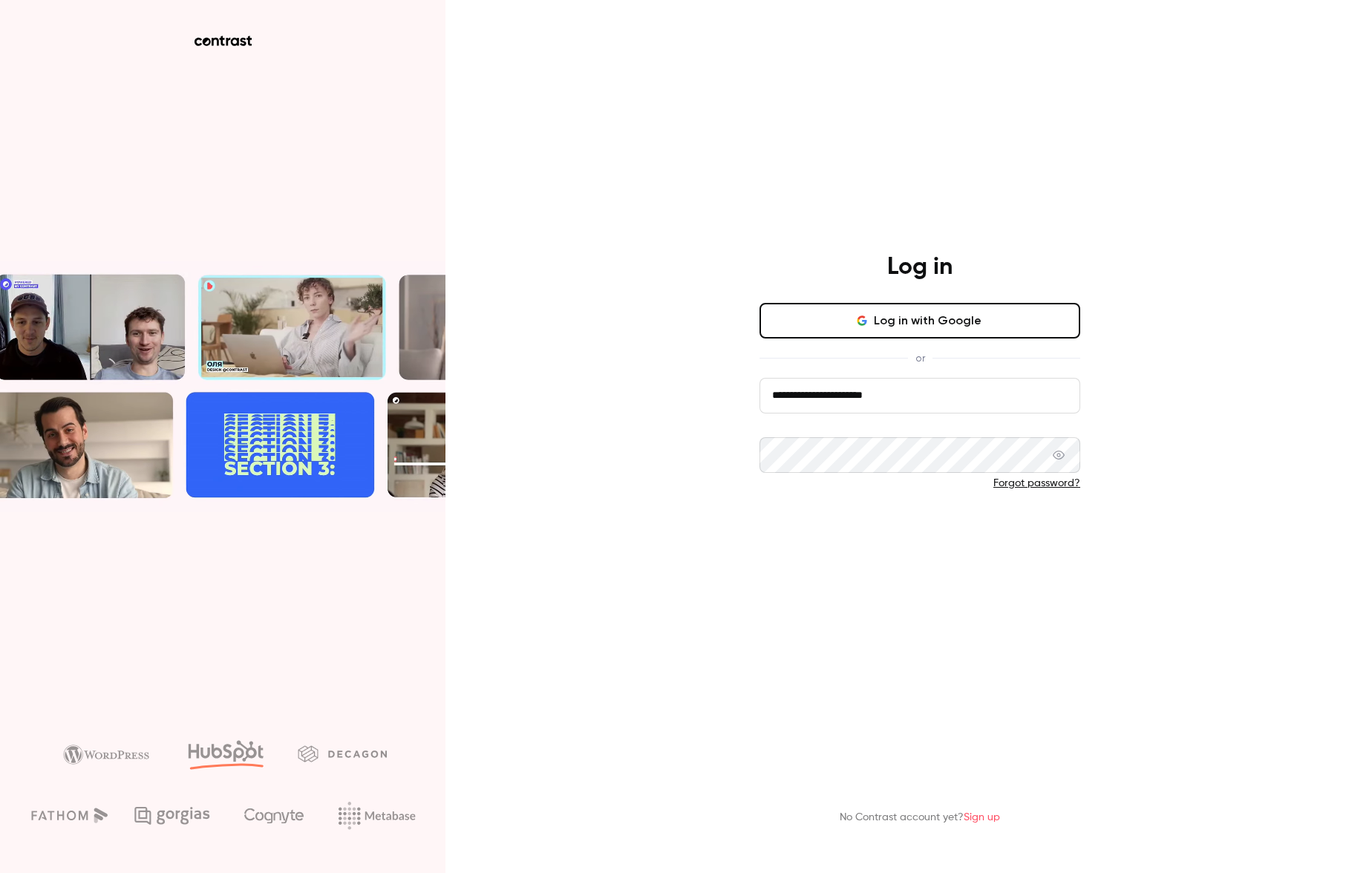 This screenshot has width=1372, height=873. Describe the element at coordinates (919, 817) in the screenshot. I see `p: No Contrast account yet?` at that location.